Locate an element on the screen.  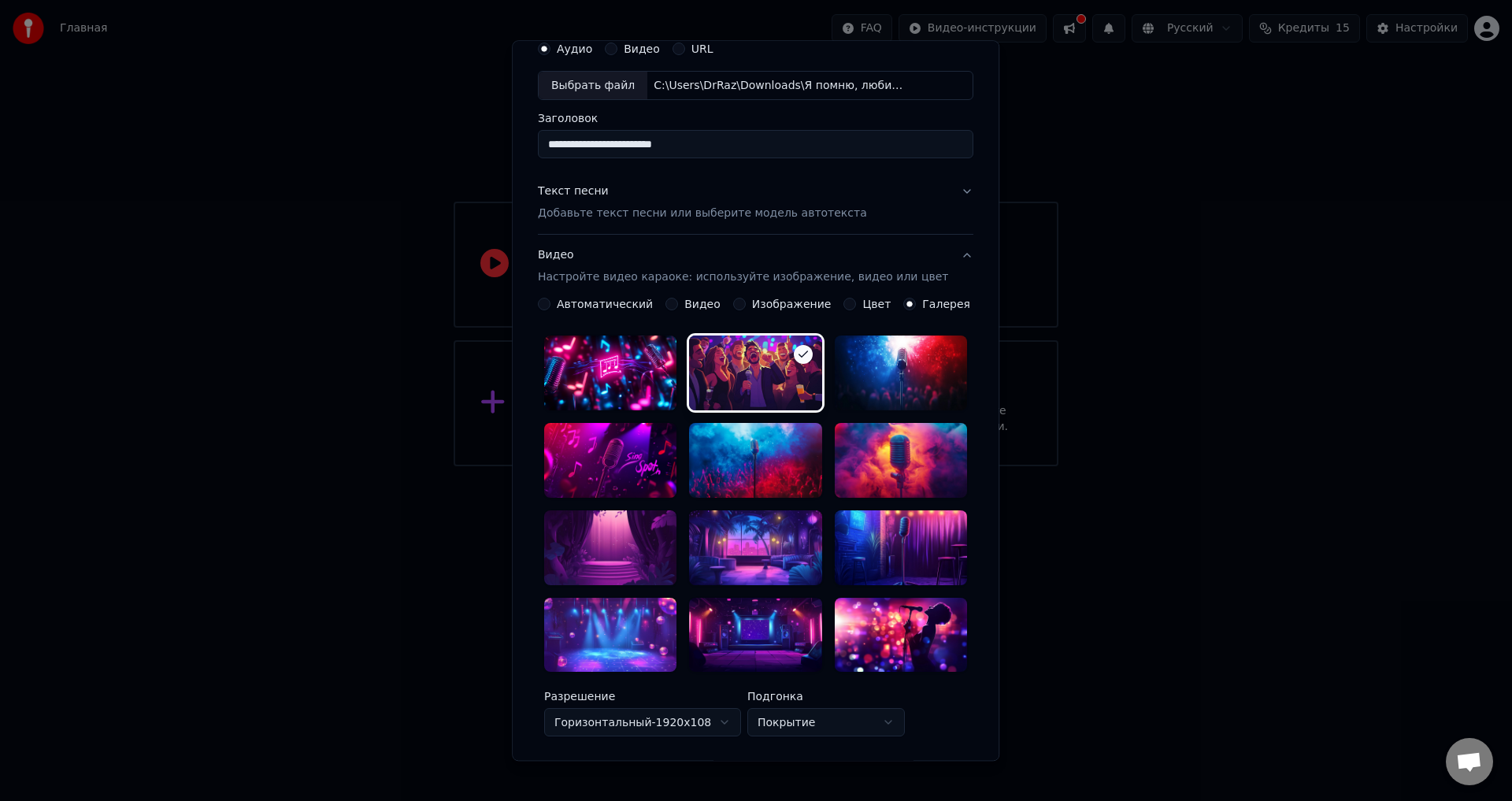
label: Изображение is located at coordinates (792, 305).